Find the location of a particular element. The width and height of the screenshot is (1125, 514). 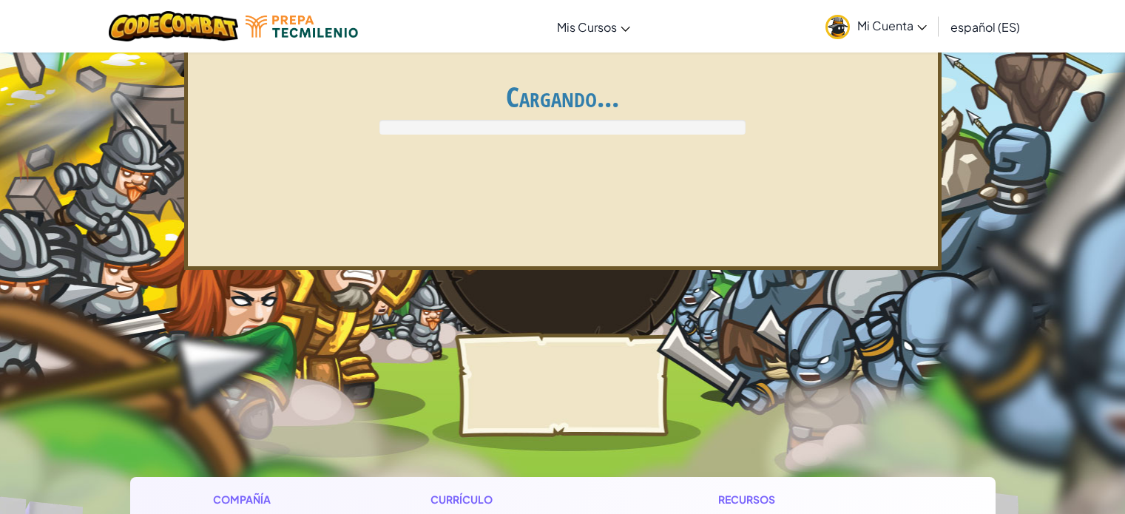

a: Mis Cursos is located at coordinates (593, 27).